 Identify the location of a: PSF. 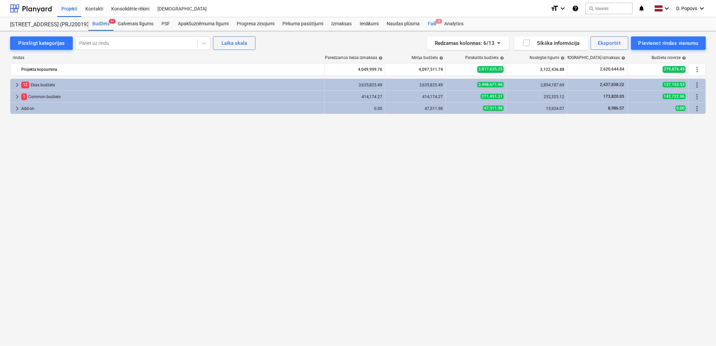
(165, 24).